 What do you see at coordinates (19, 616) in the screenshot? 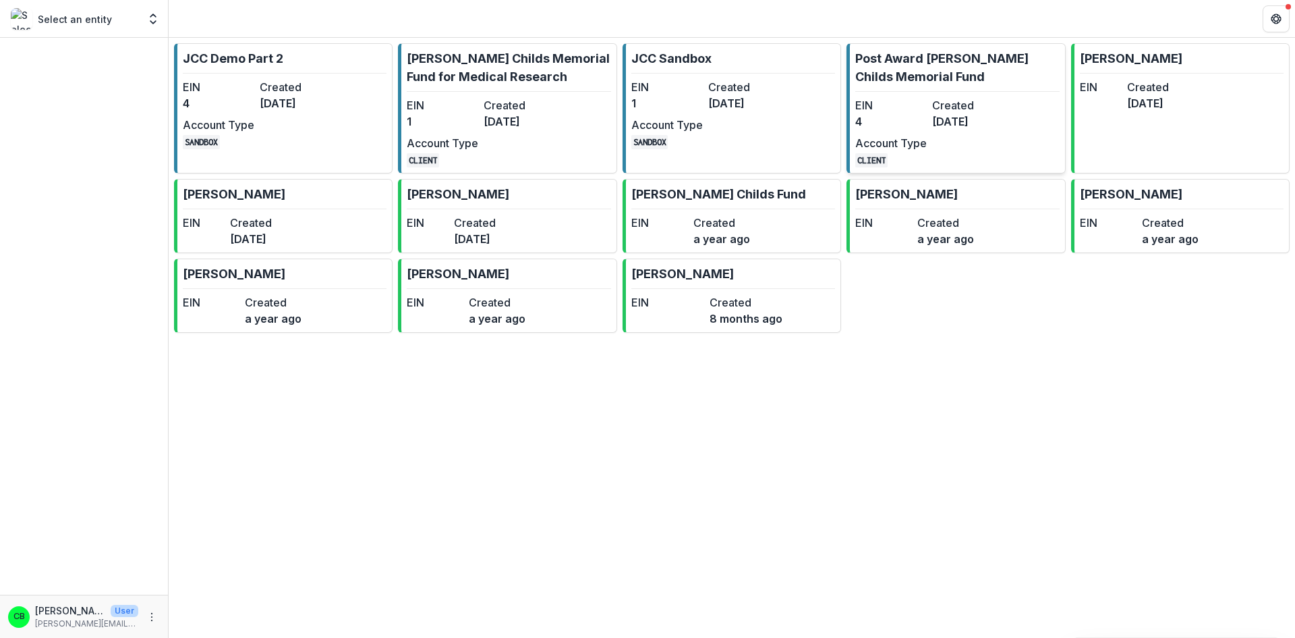
I see `div: Christina Bruno` at bounding box center [19, 616].